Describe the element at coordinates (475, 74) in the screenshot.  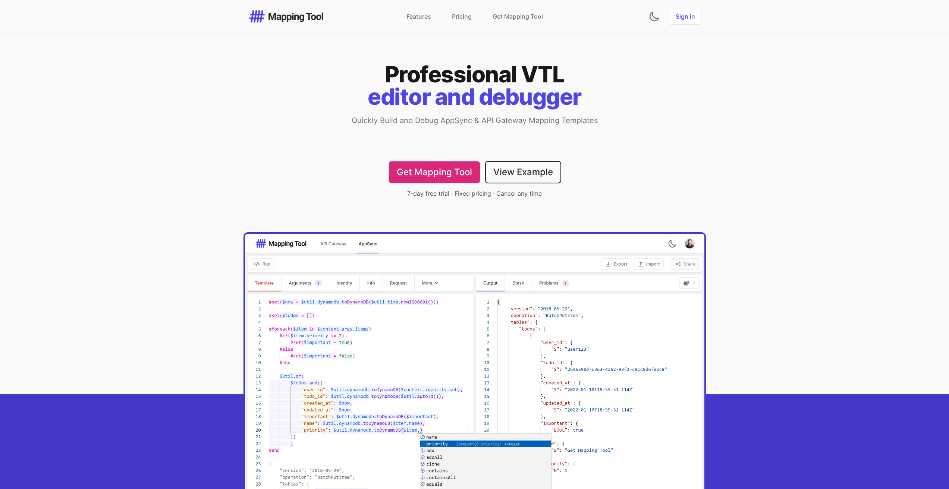
I see `span: Professional VTL` at that location.